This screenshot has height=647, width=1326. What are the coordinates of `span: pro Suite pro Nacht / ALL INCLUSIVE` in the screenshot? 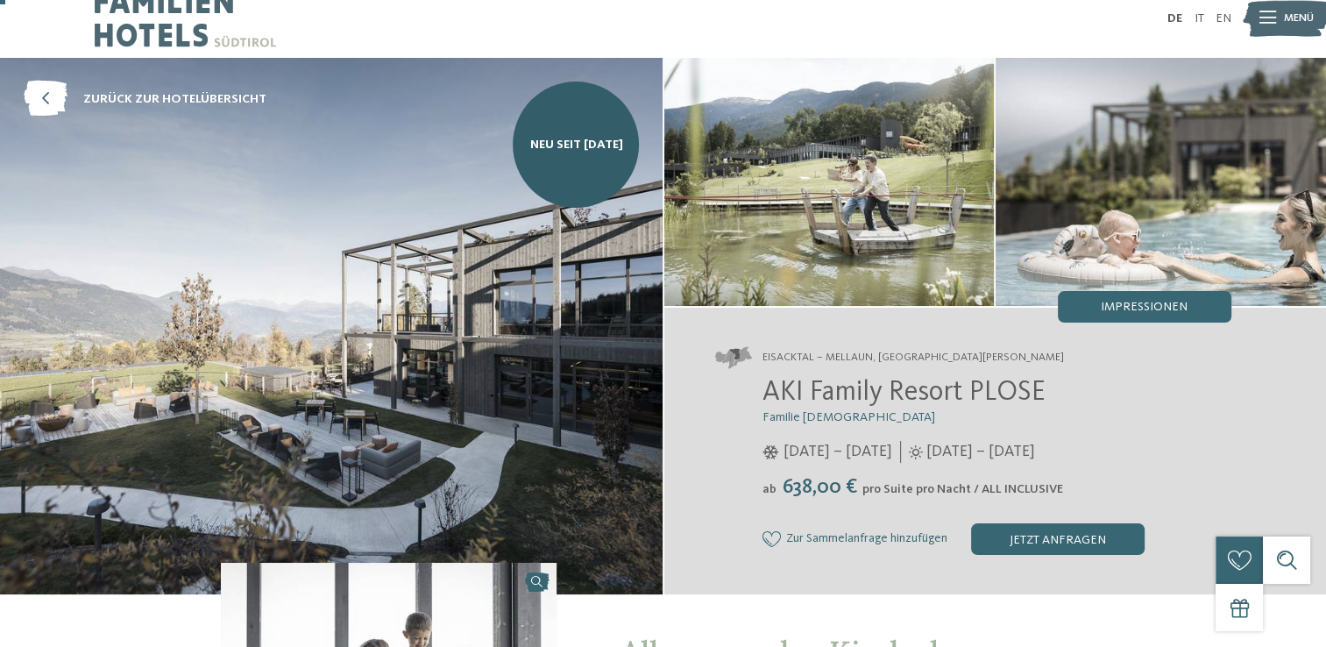 It's located at (962, 489).